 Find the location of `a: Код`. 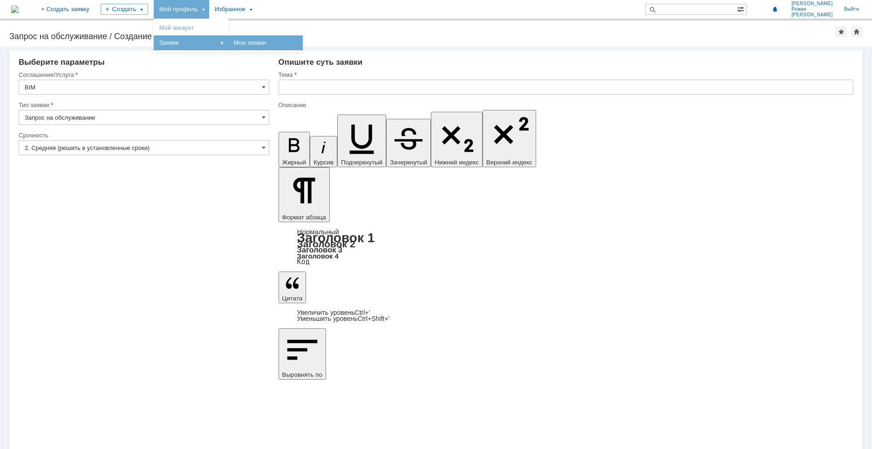

a: Код is located at coordinates (303, 262).